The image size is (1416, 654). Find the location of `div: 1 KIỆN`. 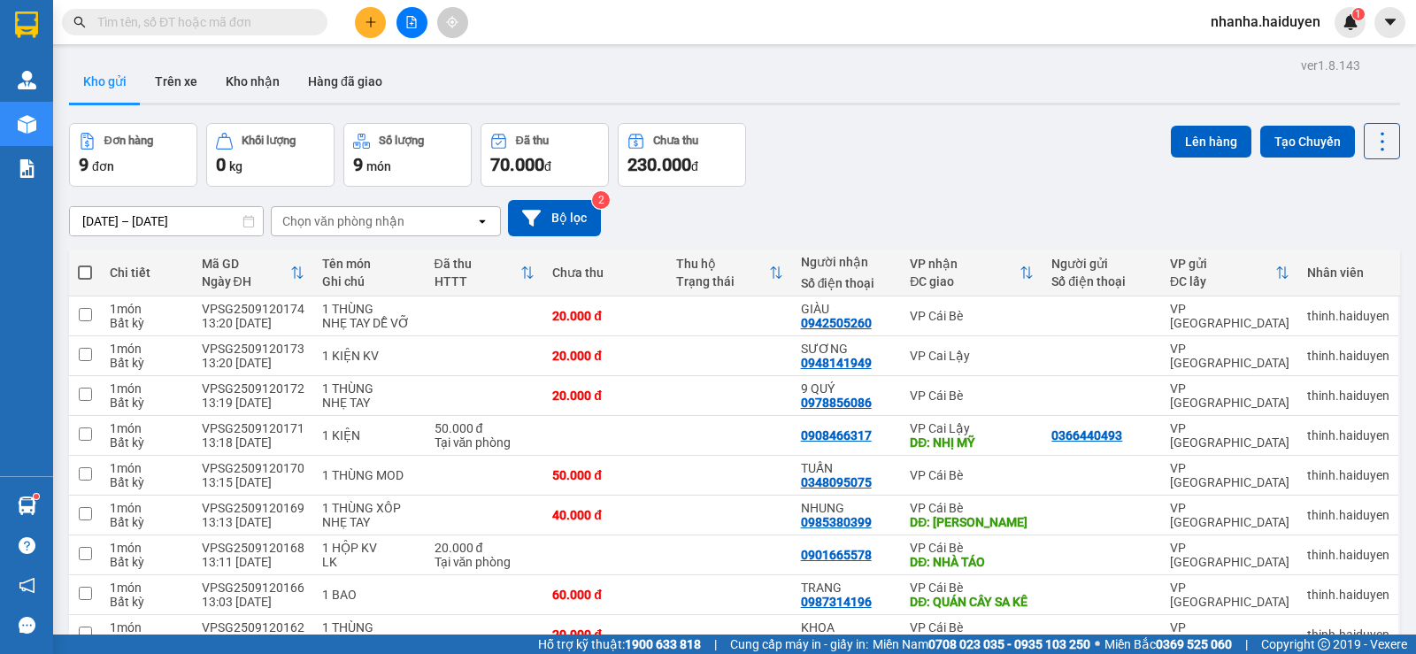

div: 1 KIỆN is located at coordinates (369, 435).